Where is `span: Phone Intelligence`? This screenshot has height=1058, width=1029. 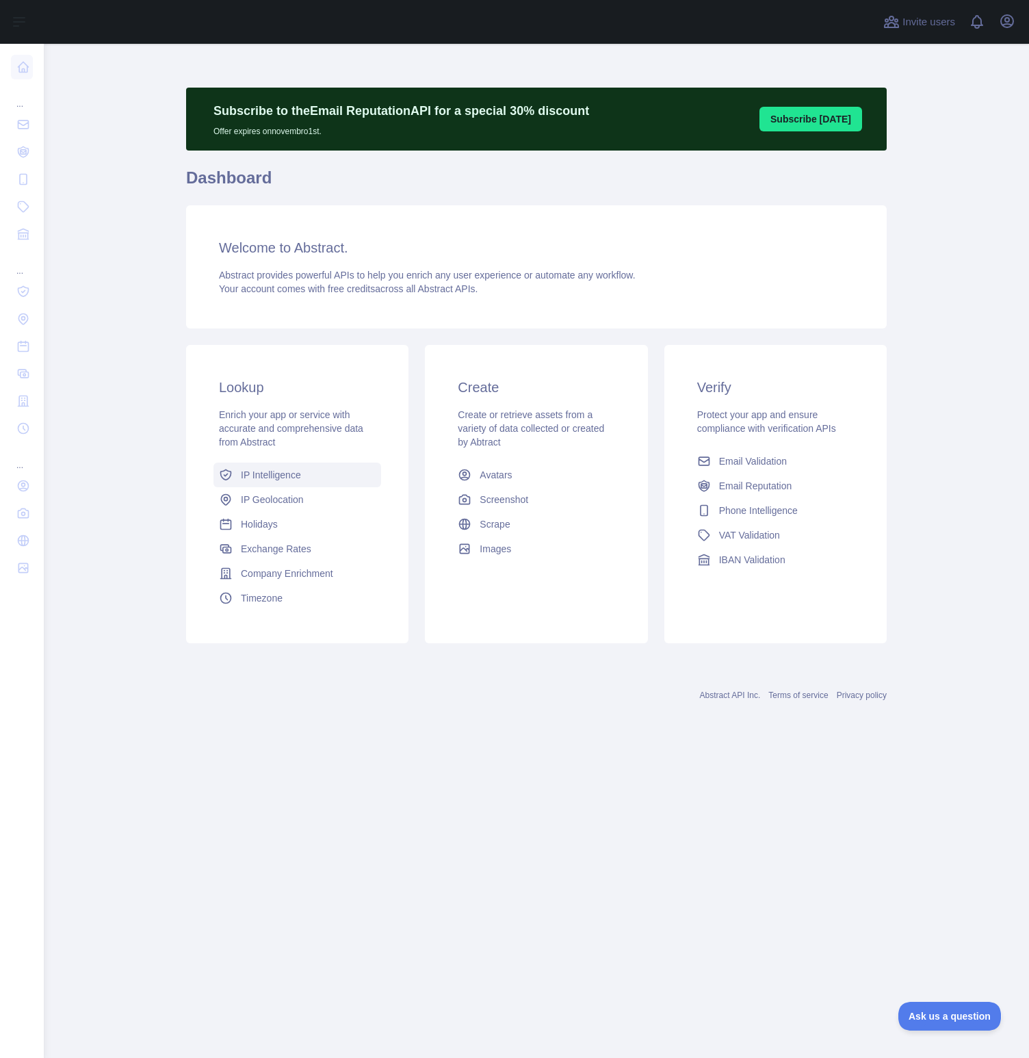
span: Phone Intelligence is located at coordinates (758, 510).